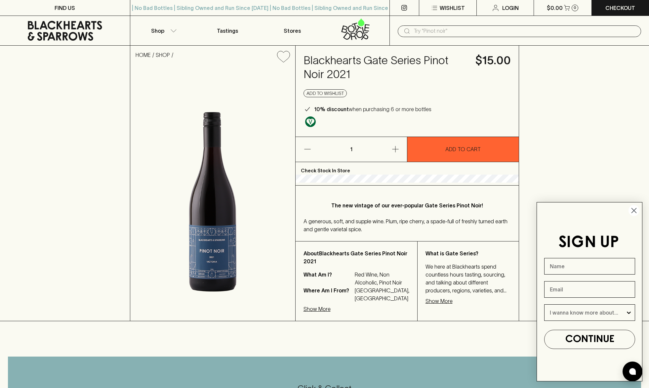  What do you see at coordinates (632, 371) in the screenshot?
I see `img: bubble-icon` at bounding box center [632, 371].